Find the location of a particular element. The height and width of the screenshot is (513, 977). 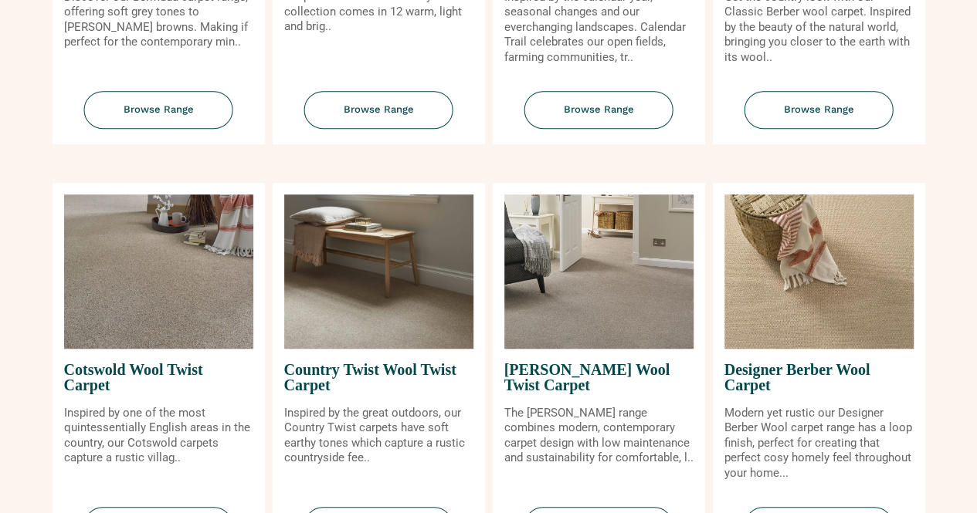

span: Cotswold Wool Twist Carpet is located at coordinates (158, 378).